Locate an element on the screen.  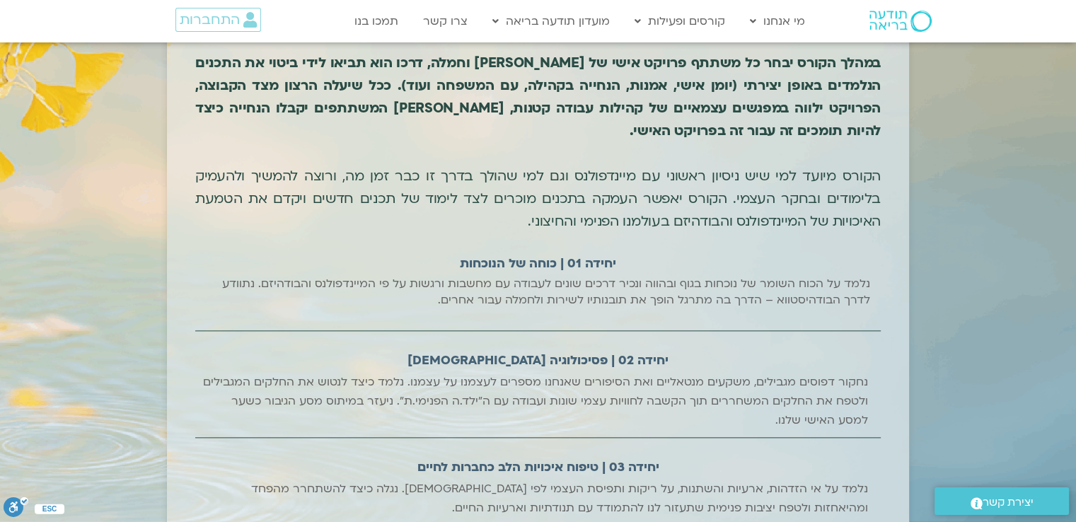
a: התחברות is located at coordinates (218, 20).